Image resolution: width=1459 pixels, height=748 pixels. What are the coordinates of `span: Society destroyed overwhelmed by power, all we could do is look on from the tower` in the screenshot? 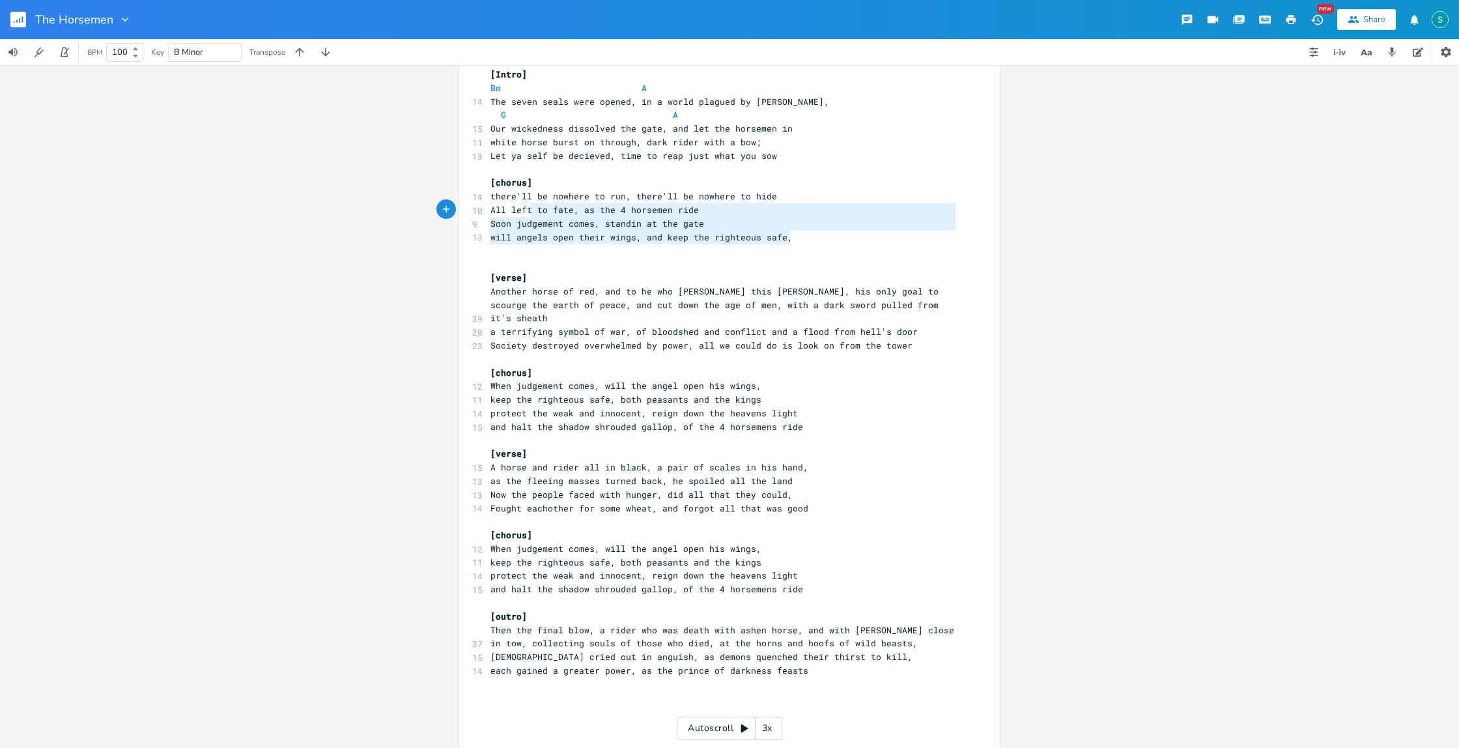 It's located at (702, 345).